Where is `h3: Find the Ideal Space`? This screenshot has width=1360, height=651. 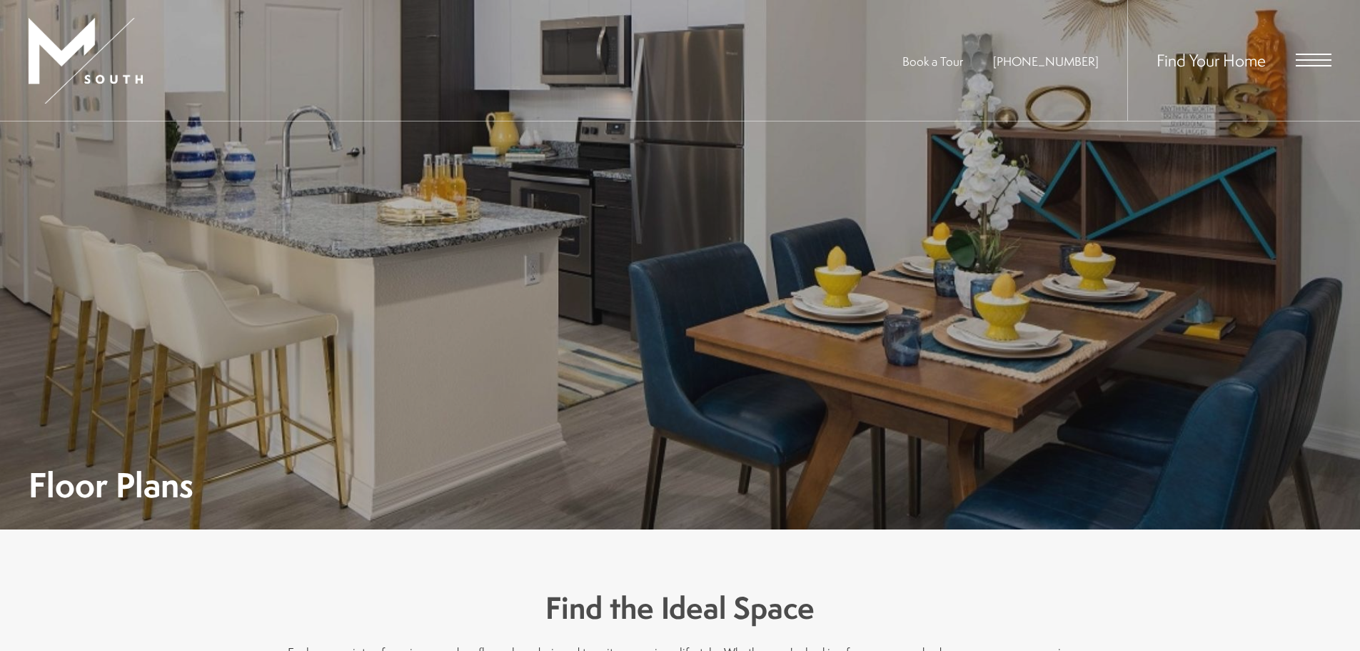
h3: Find the Ideal Space is located at coordinates (681, 608).